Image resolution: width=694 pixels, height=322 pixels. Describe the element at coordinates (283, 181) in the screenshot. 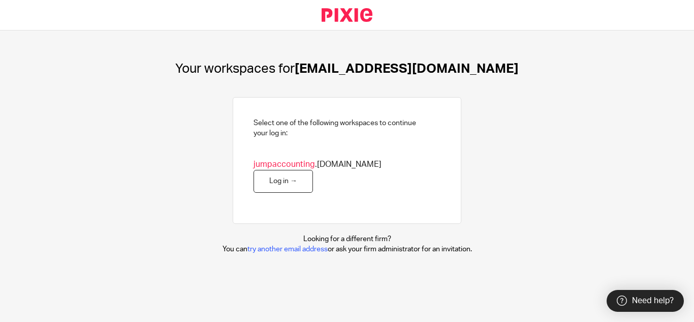

I see `a: Log in →` at that location.